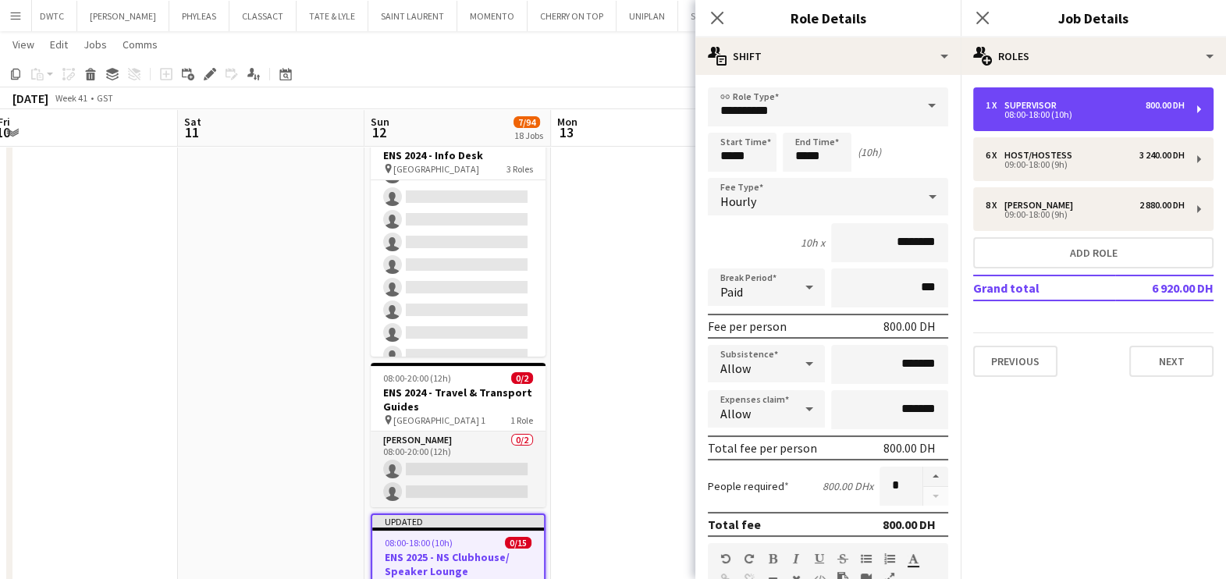 The height and width of the screenshot is (579, 1226). I want to click on button: SAINT LAURENT, so click(413, 16).